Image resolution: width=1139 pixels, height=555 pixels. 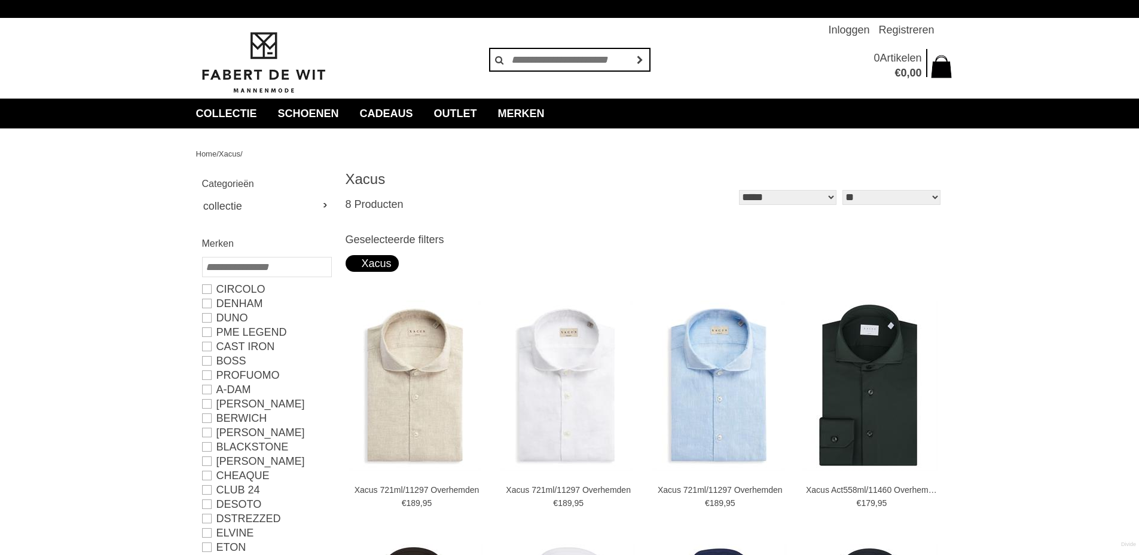 I want to click on a: Club 24, so click(x=266, y=490).